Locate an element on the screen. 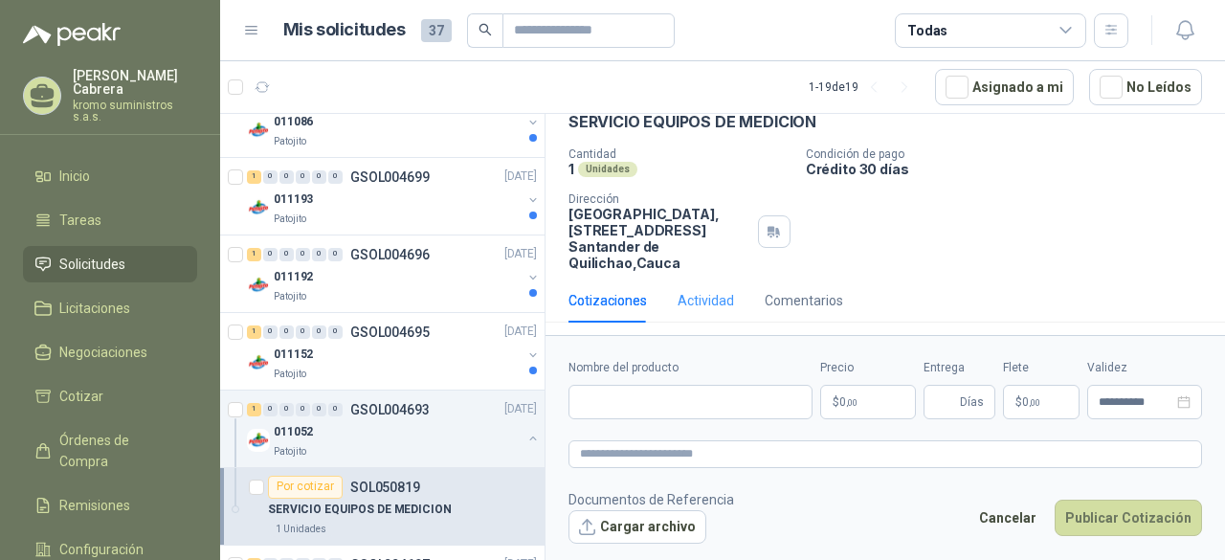 The height and width of the screenshot is (560, 1225). div: Actividad is located at coordinates (706, 301).